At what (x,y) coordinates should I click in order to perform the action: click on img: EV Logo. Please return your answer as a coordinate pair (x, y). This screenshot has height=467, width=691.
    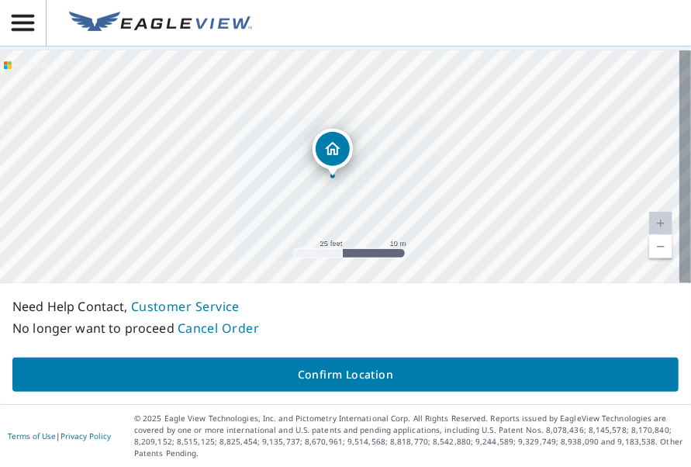
    Looking at the image, I should click on (161, 23).